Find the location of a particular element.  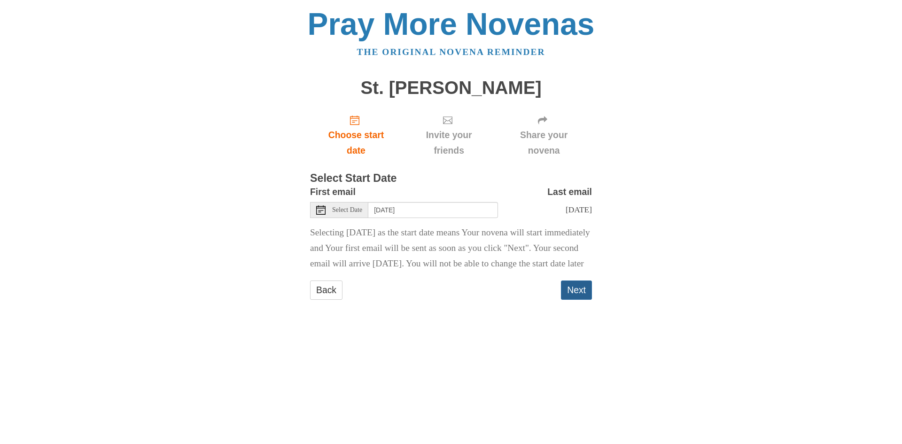

a: The original novena reminder is located at coordinates (451, 52).